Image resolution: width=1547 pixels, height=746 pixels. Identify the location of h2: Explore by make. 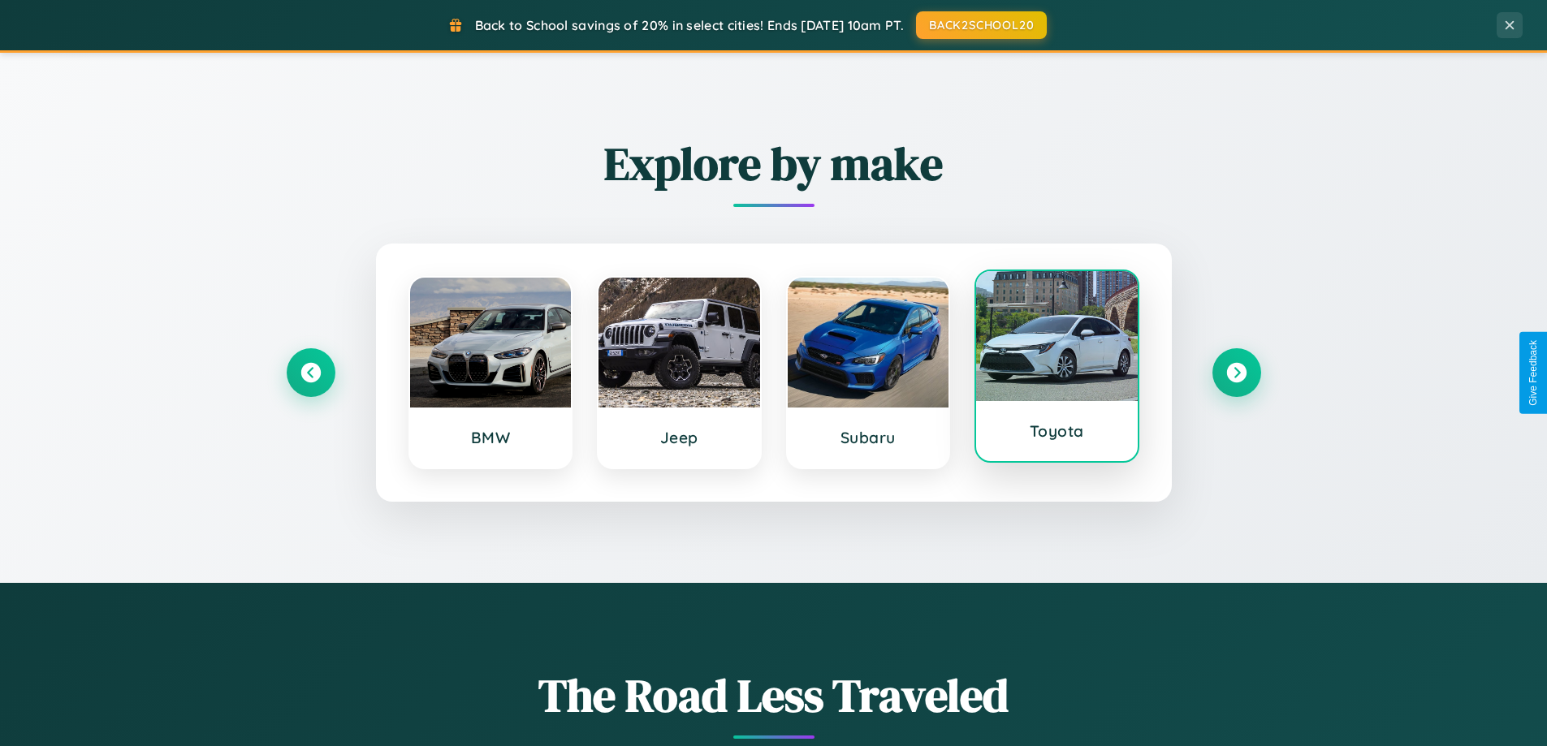
(774, 163).